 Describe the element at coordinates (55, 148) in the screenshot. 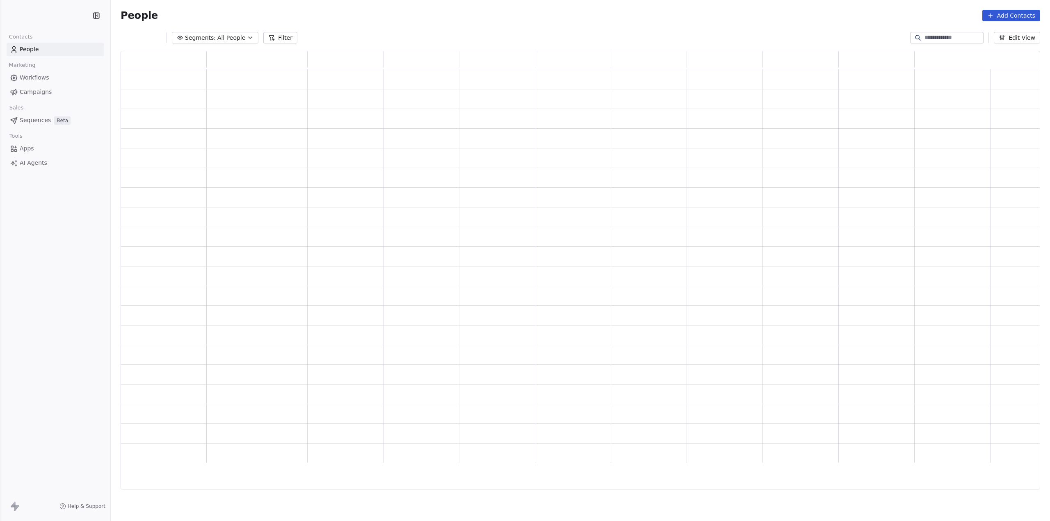

I see `a: Apps` at that location.